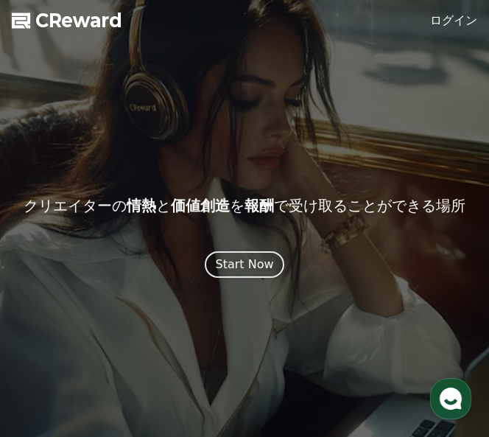 The image size is (489, 437). What do you see at coordinates (141, 205) in the screenshot?
I see `span: 情熱` at bounding box center [141, 205].